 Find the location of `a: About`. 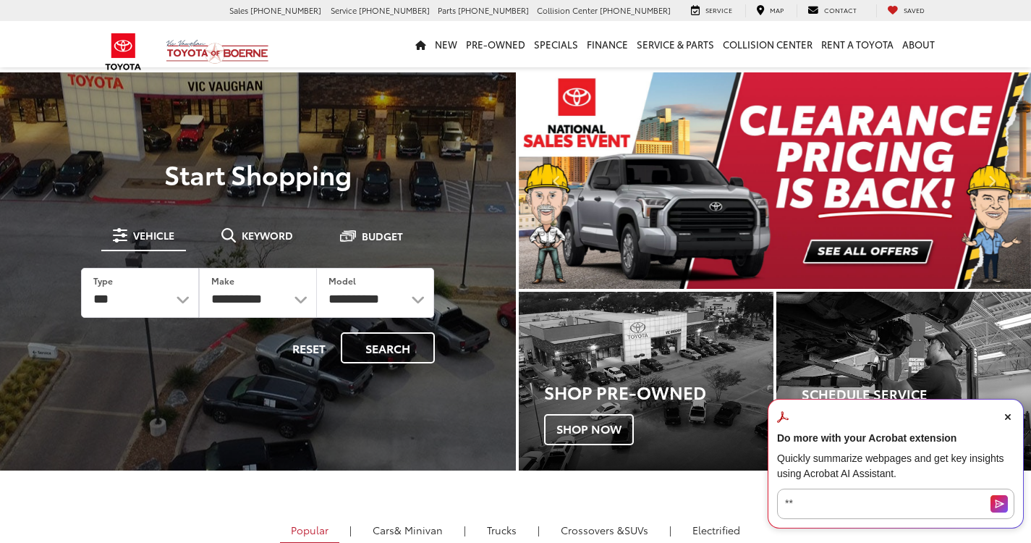

a: About is located at coordinates (919, 44).